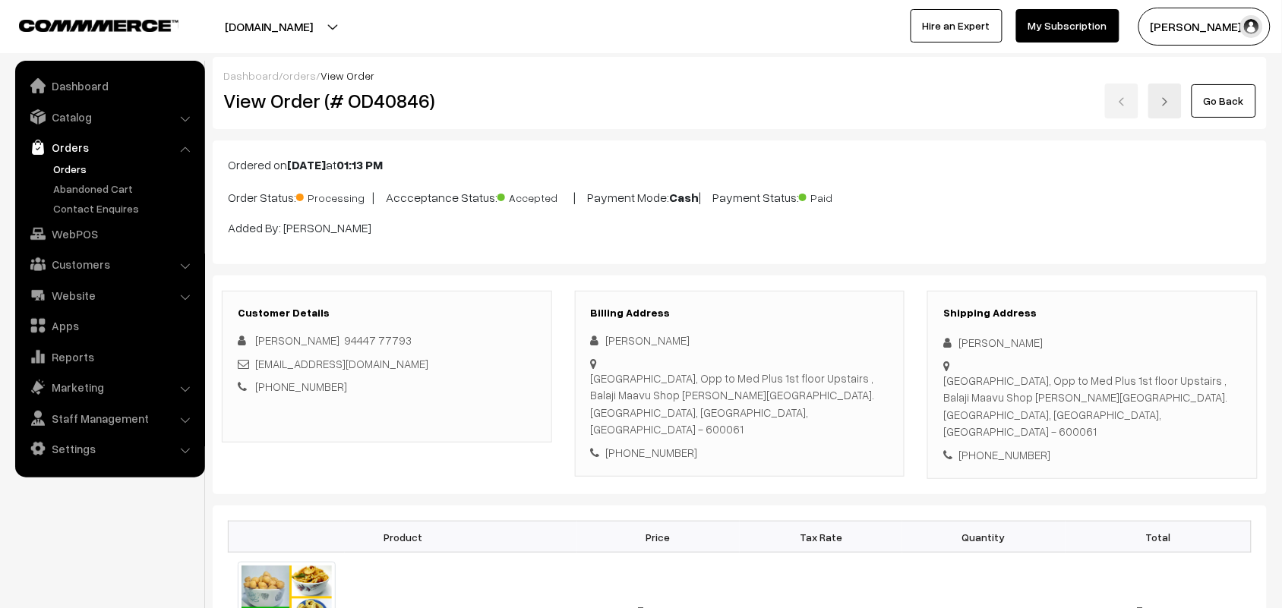  What do you see at coordinates (109, 234) in the screenshot?
I see `a: WebPOS` at bounding box center [109, 234].